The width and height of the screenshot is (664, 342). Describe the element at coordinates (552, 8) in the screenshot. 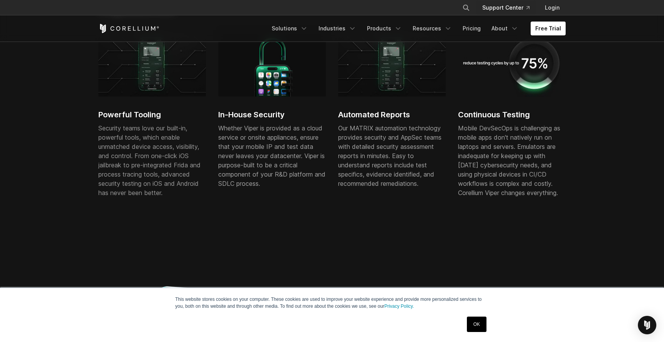

I see `a: Login` at that location.